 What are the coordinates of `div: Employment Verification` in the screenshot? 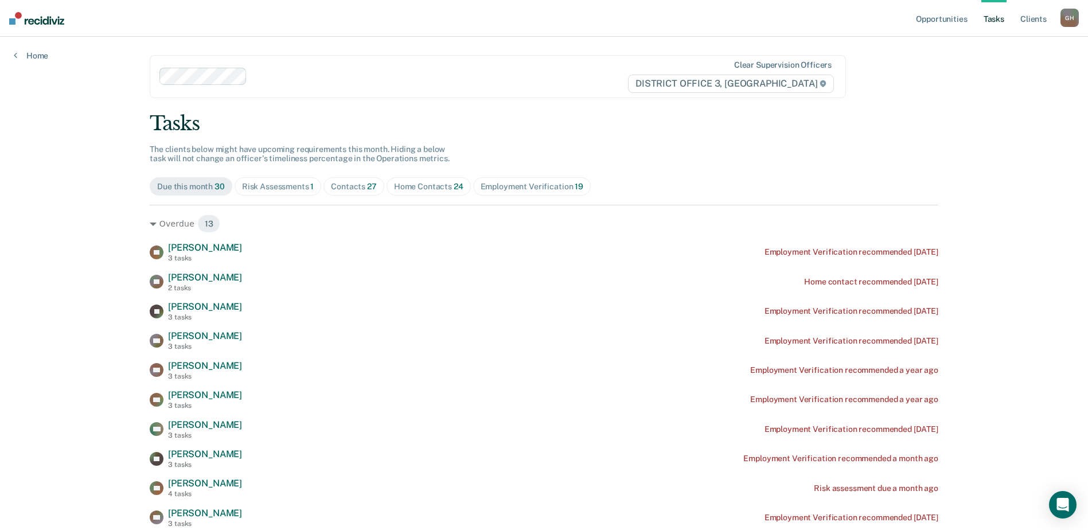 It's located at (532, 186).